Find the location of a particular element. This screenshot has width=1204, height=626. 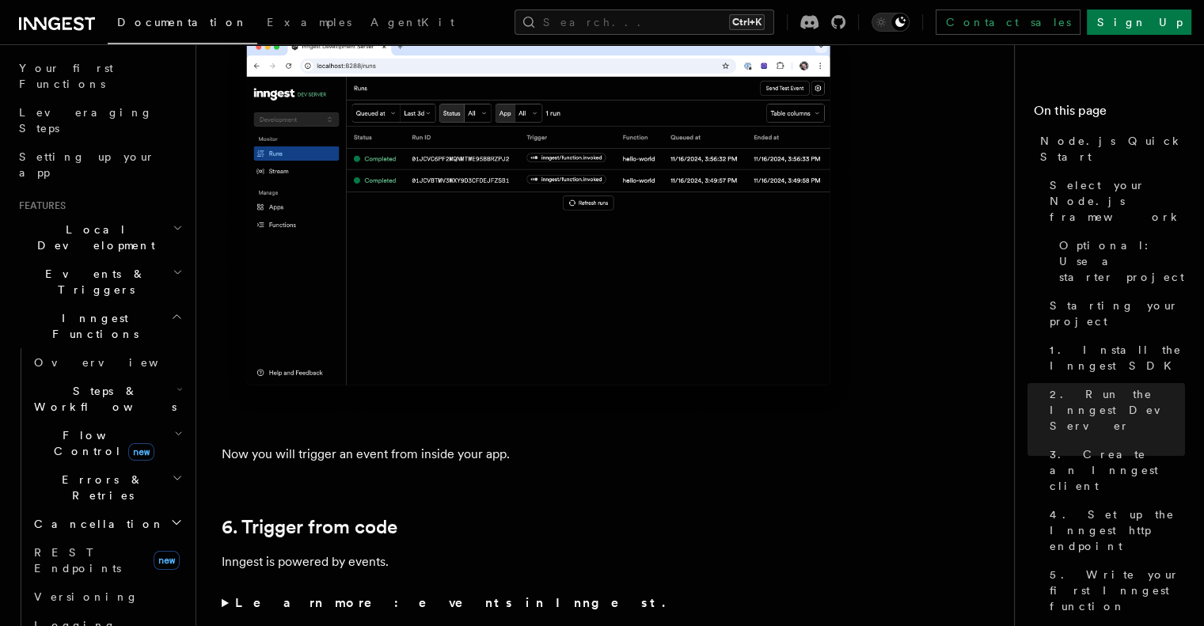

kbd: Ctrl+K is located at coordinates (746, 22).